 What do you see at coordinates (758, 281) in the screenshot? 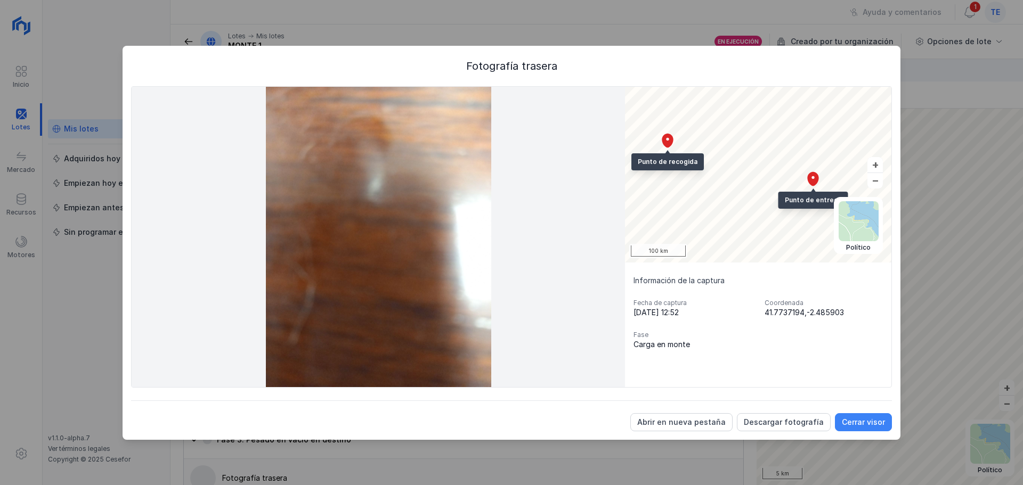
I see `div: Información de la captura` at bounding box center [758, 281].